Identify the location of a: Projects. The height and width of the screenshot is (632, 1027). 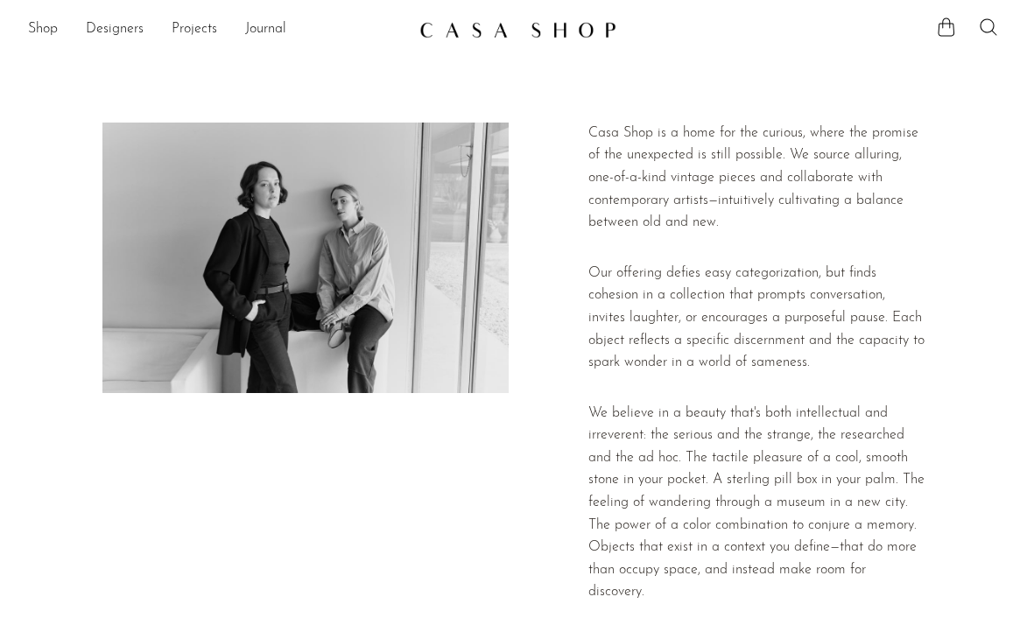
(194, 30).